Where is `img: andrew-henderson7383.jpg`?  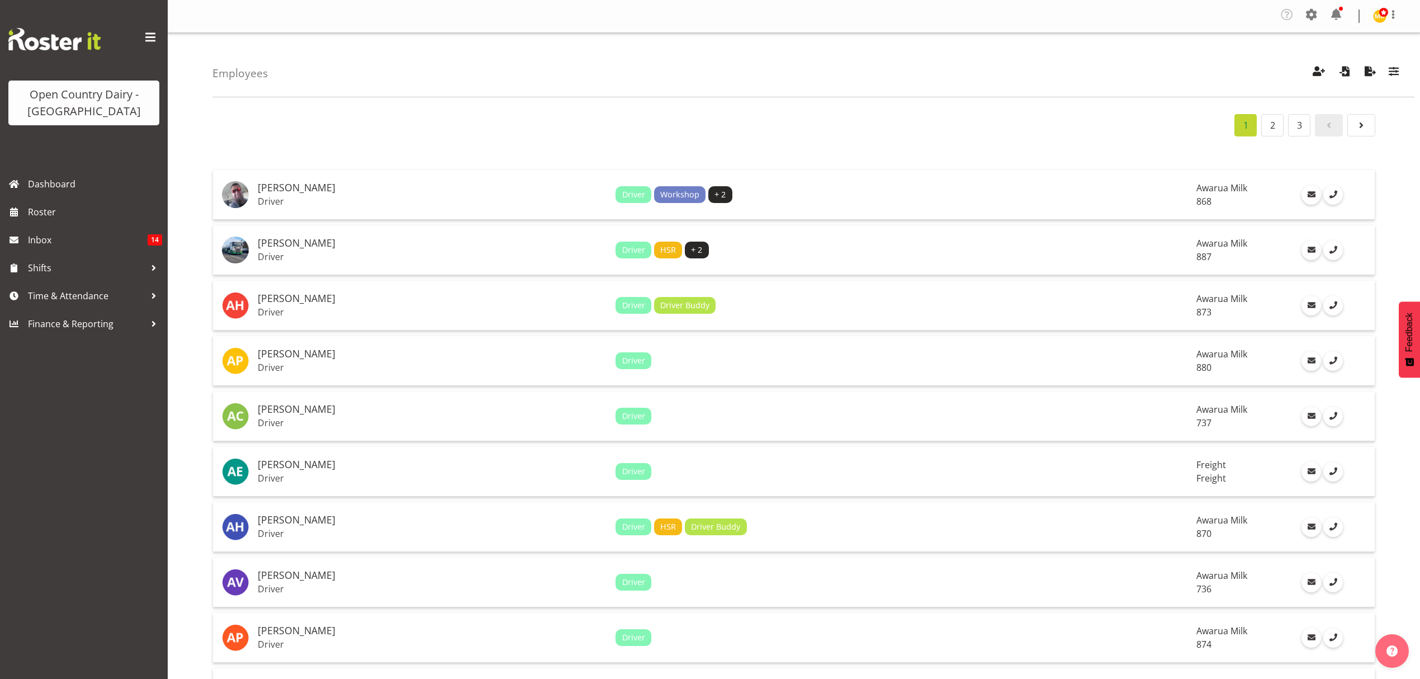
img: andrew-henderson7383.jpg is located at coordinates (235, 305).